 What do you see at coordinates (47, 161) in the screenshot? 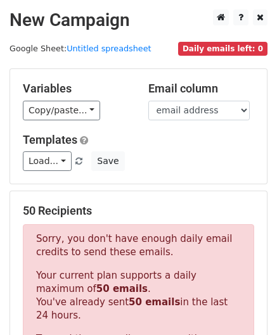
I see `a: Load...` at bounding box center [47, 161].